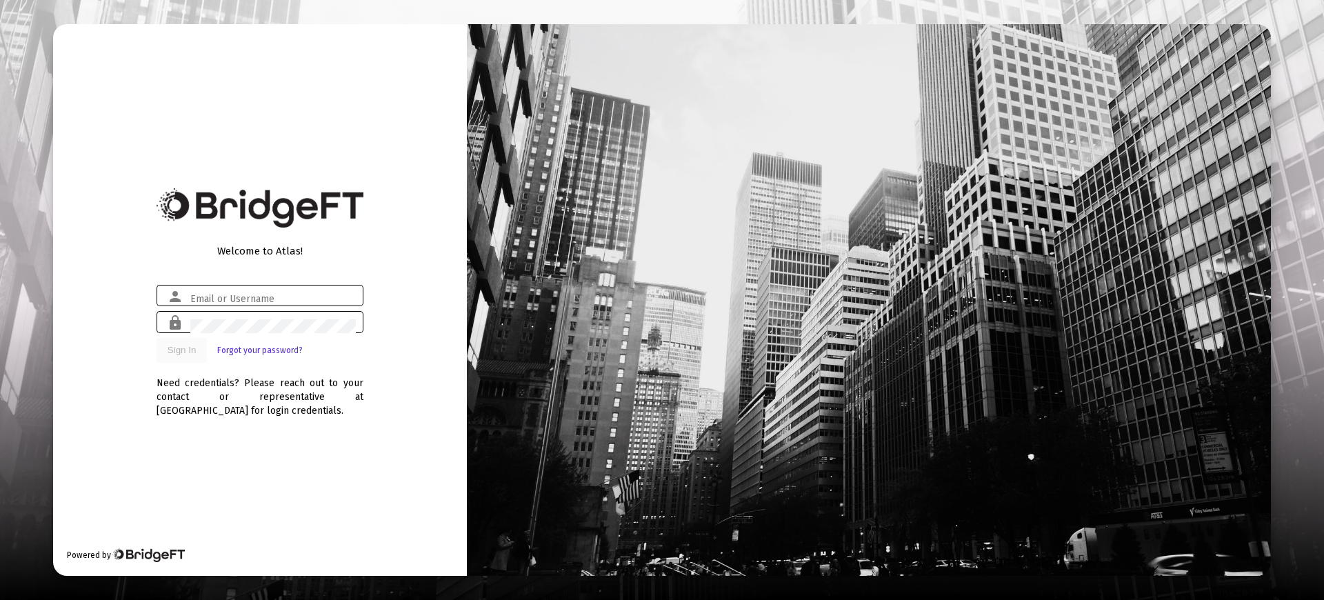 Image resolution: width=1324 pixels, height=600 pixels. What do you see at coordinates (175, 323) in the screenshot?
I see `mat-icon: lock` at bounding box center [175, 323].